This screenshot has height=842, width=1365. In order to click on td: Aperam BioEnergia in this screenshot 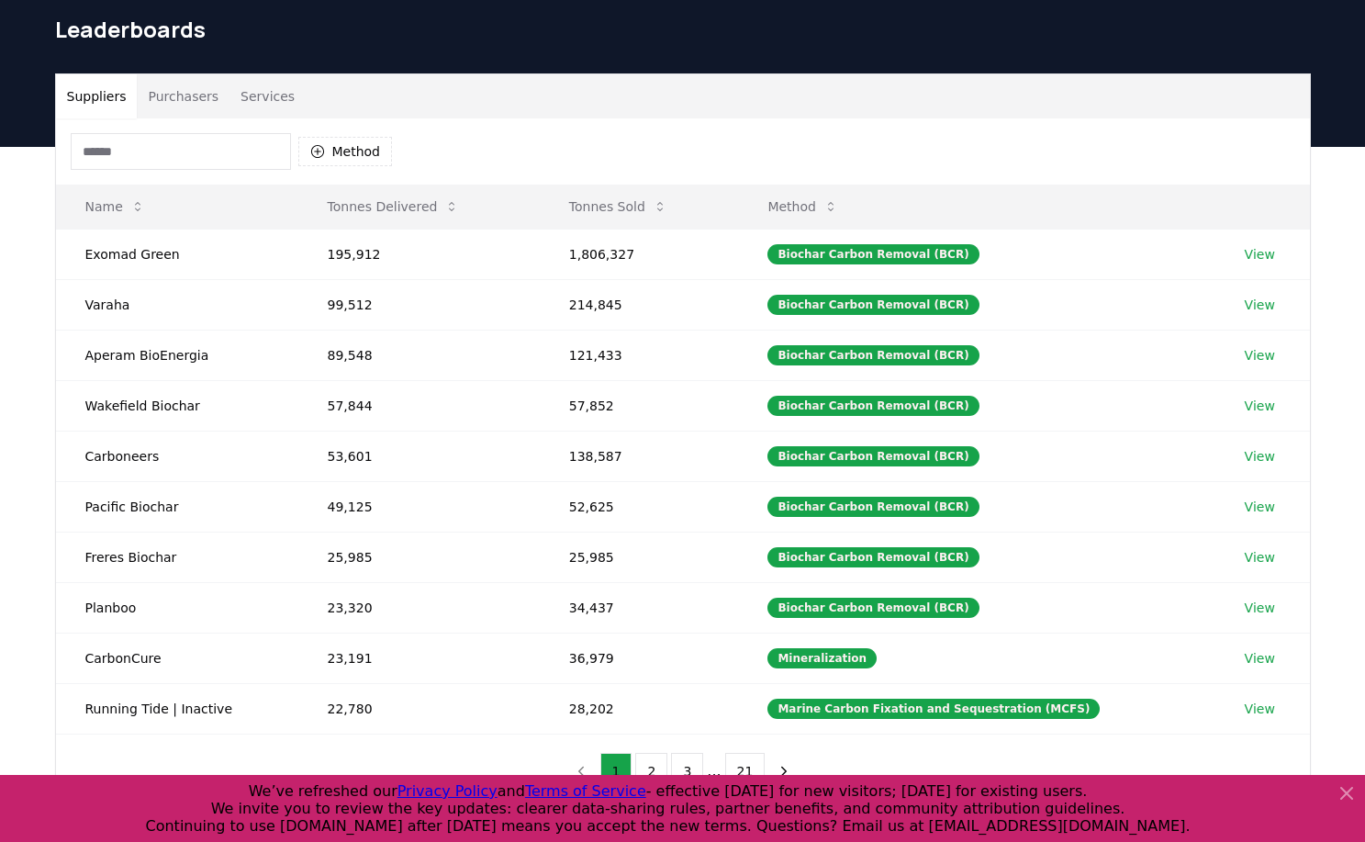, I will do `click(177, 354)`.